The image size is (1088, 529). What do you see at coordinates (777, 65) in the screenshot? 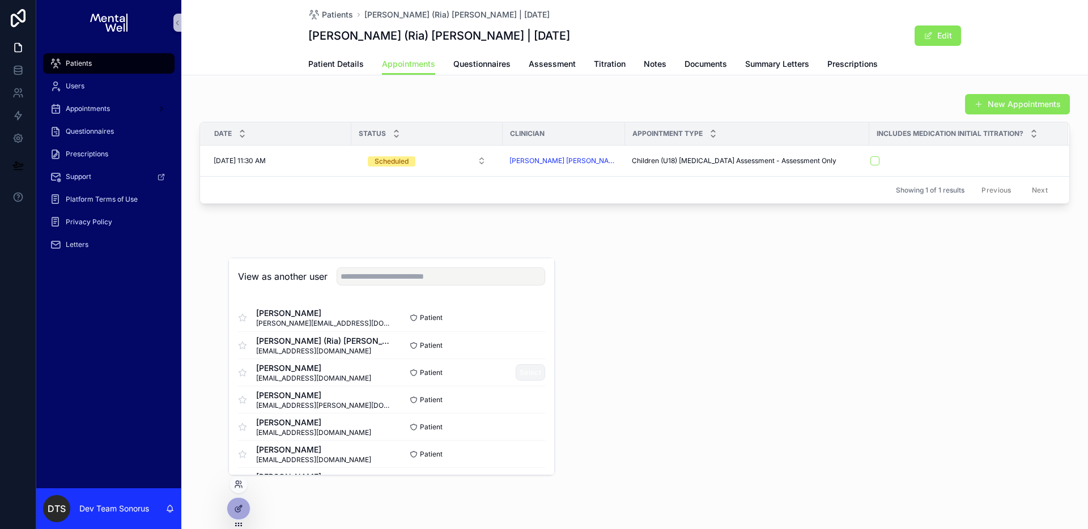
I see `a: Summary Letters` at bounding box center [777, 65].